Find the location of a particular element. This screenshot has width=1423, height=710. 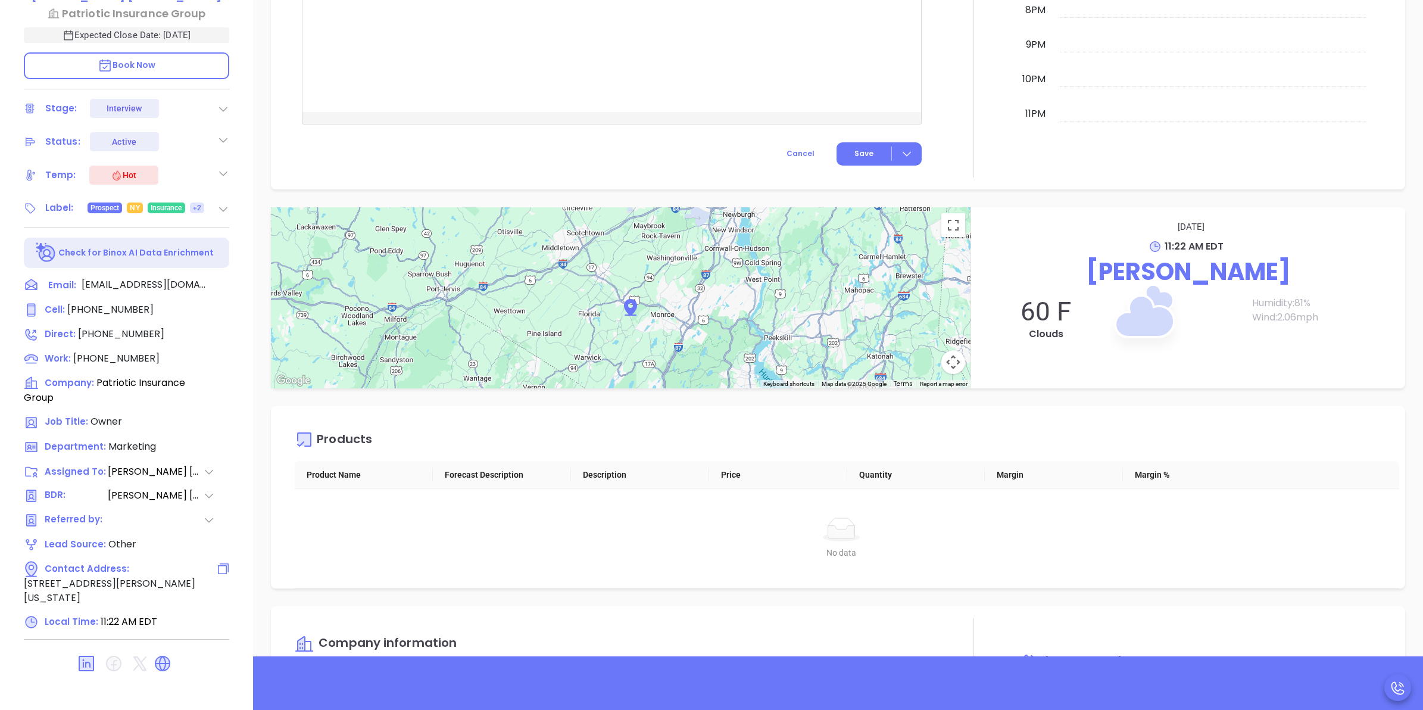

span: Map data ©2025 Google is located at coordinates (854, 383).